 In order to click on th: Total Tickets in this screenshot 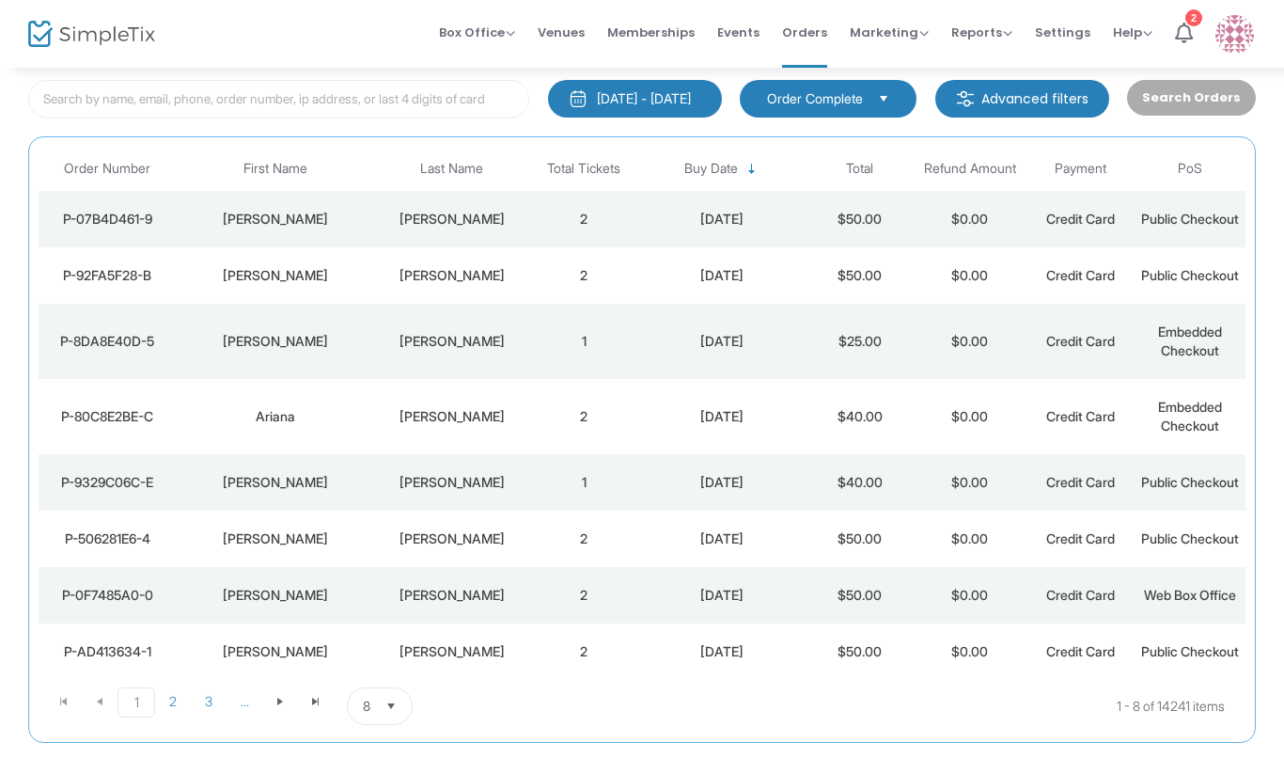, I will do `click(584, 168)`.